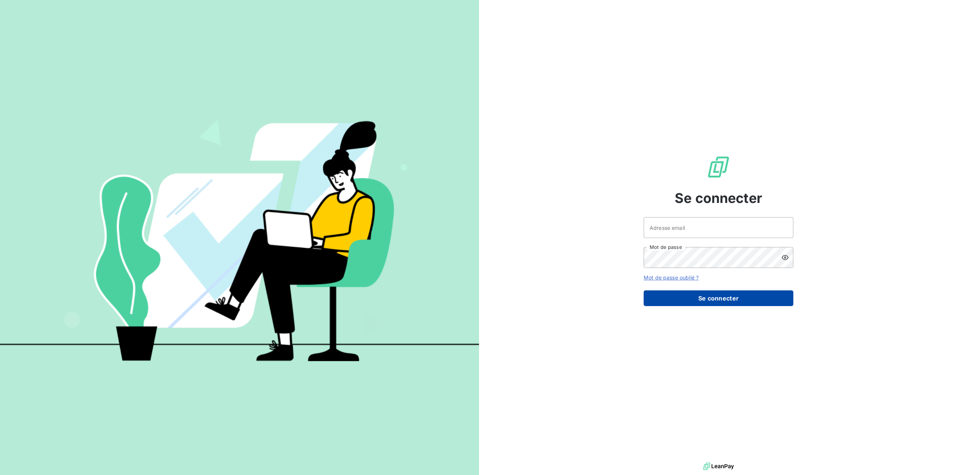 Image resolution: width=958 pixels, height=475 pixels. Describe the element at coordinates (718, 228) in the screenshot. I see `input: placeholder` at that location.